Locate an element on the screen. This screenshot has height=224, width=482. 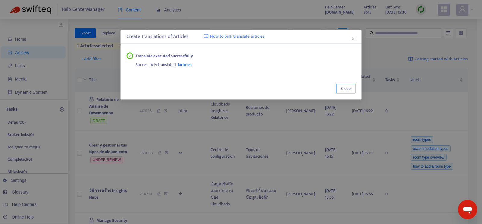
strong: Translate executed successfully is located at coordinates (164, 56).